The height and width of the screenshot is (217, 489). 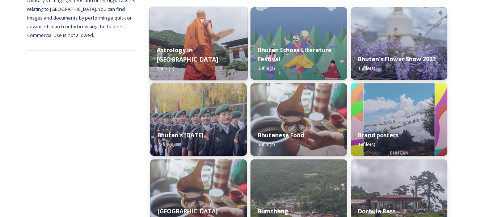 I want to click on strong: Bhutan's Flower Show 2023, so click(x=397, y=59).